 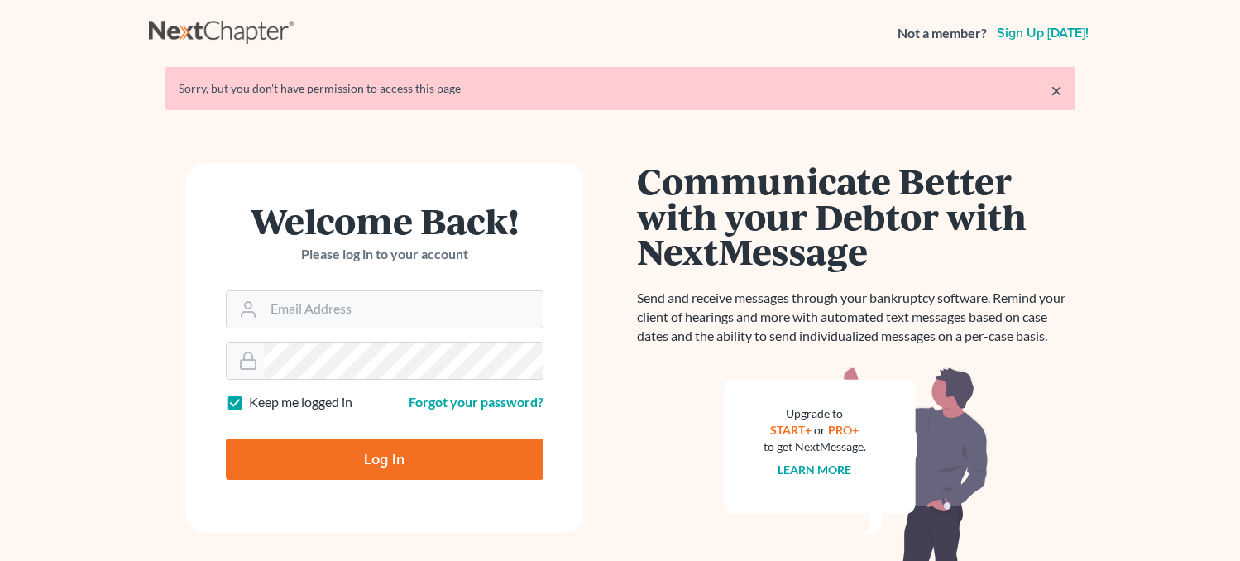 What do you see at coordinates (476, 401) in the screenshot?
I see `a: Forgot your password?` at bounding box center [476, 401].